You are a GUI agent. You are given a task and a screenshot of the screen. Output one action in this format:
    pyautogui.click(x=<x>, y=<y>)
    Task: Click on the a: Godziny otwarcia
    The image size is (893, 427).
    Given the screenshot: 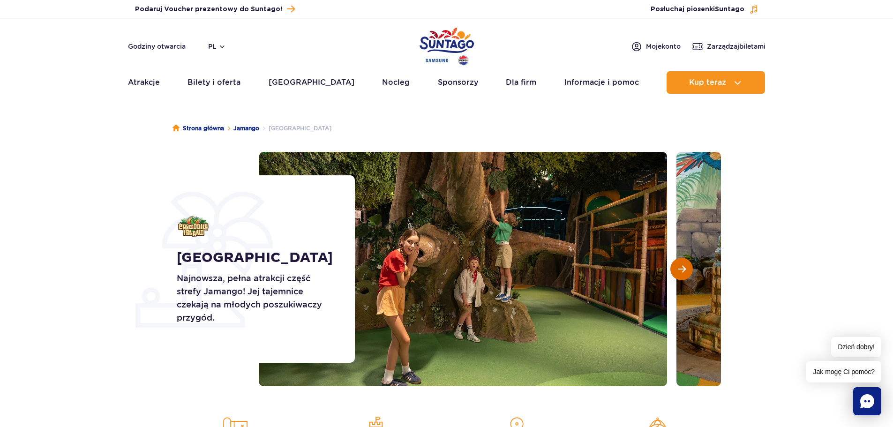 What is the action you would take?
    pyautogui.click(x=157, y=46)
    